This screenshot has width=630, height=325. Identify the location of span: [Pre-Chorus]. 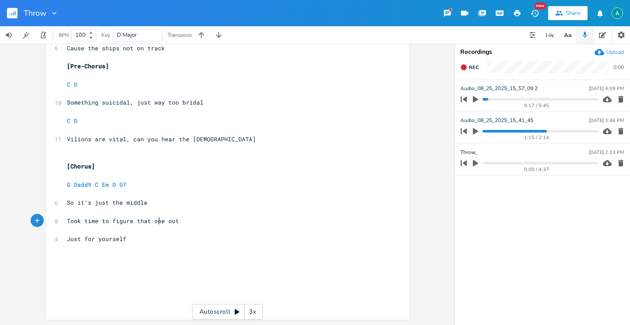
(88, 66).